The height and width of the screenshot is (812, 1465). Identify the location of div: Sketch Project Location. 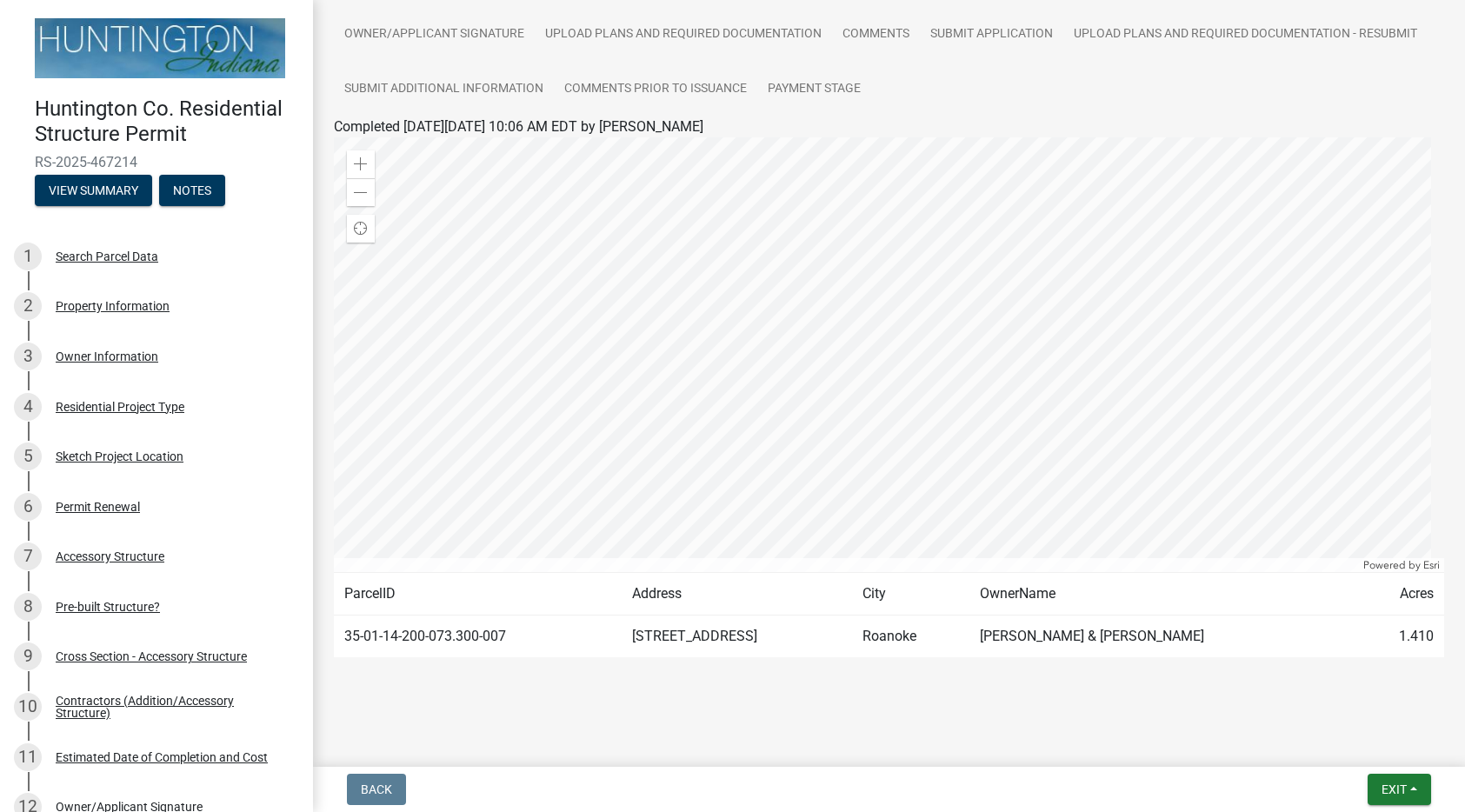
(119, 456).